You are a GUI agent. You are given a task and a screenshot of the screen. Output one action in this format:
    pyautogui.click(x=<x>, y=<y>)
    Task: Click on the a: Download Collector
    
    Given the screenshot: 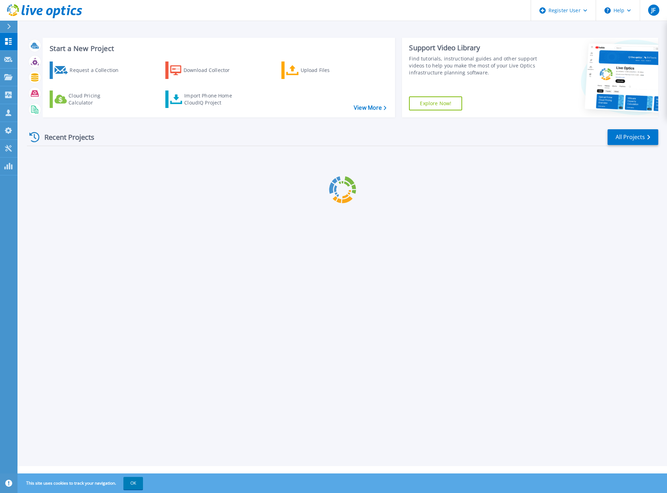 What is the action you would take?
    pyautogui.click(x=204, y=70)
    